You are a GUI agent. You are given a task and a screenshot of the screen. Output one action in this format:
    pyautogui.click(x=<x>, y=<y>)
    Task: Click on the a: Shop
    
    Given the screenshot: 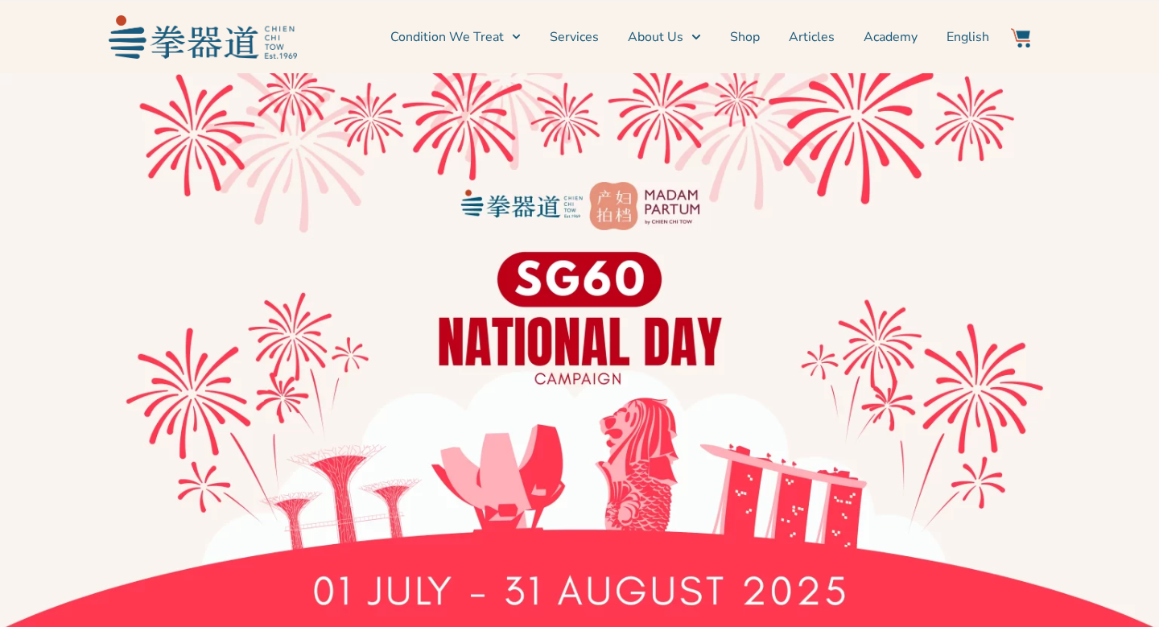 What is the action you would take?
    pyautogui.click(x=744, y=37)
    